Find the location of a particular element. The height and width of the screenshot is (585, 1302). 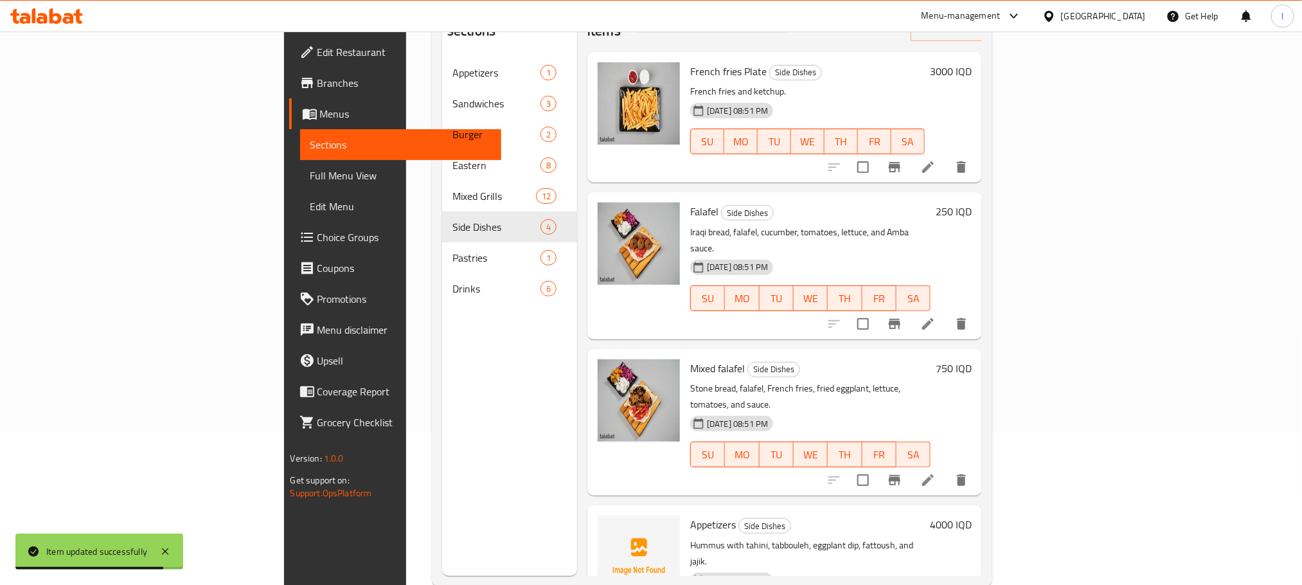

span: Falafel is located at coordinates (705, 211).